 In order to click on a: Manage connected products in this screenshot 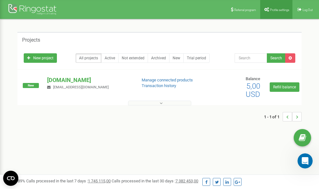, I will do `click(167, 80)`.